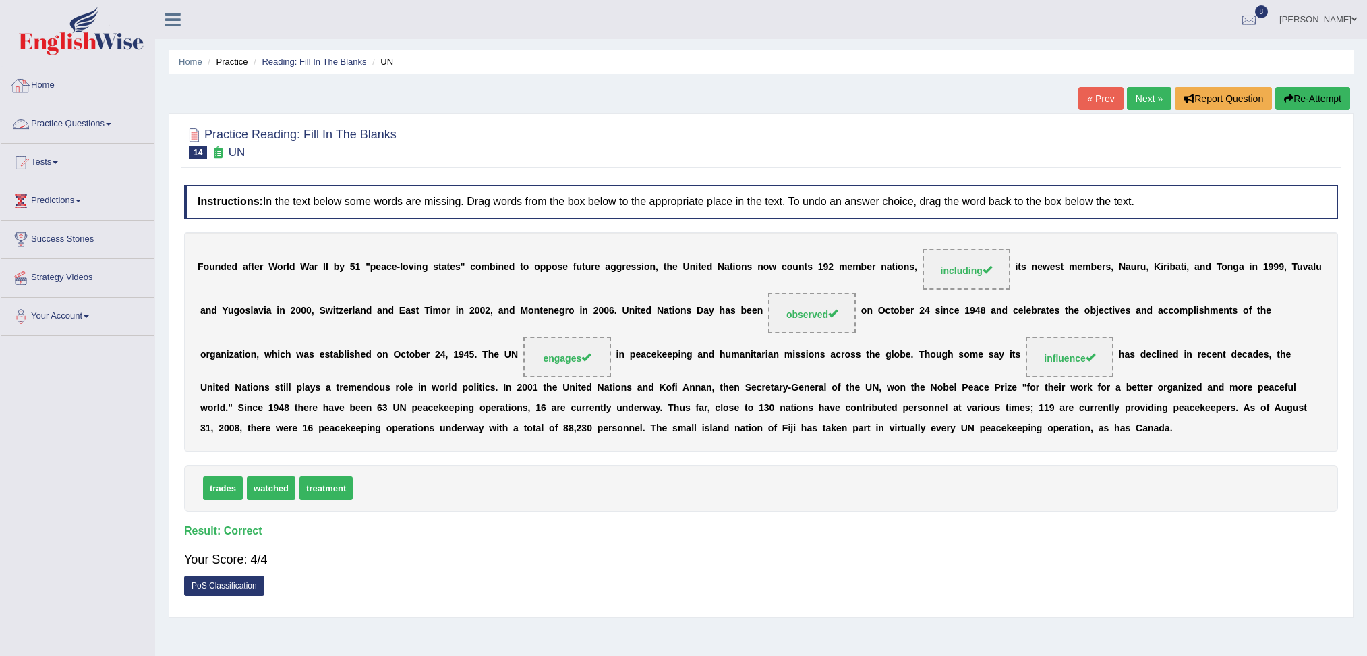 Image resolution: width=1367 pixels, height=656 pixels. I want to click on b: f, so click(575, 266).